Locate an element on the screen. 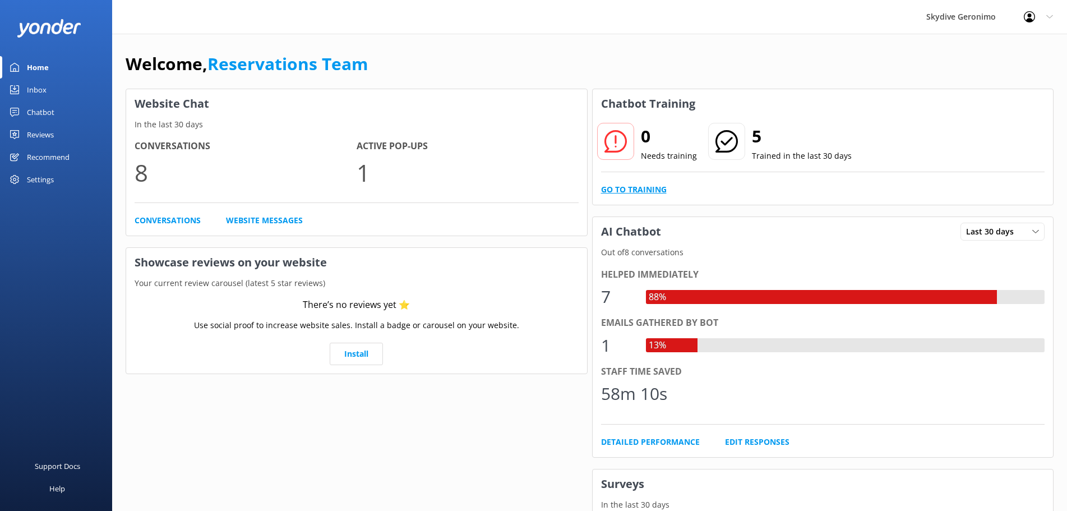 The height and width of the screenshot is (511, 1067). div: Reviews is located at coordinates (40, 135).